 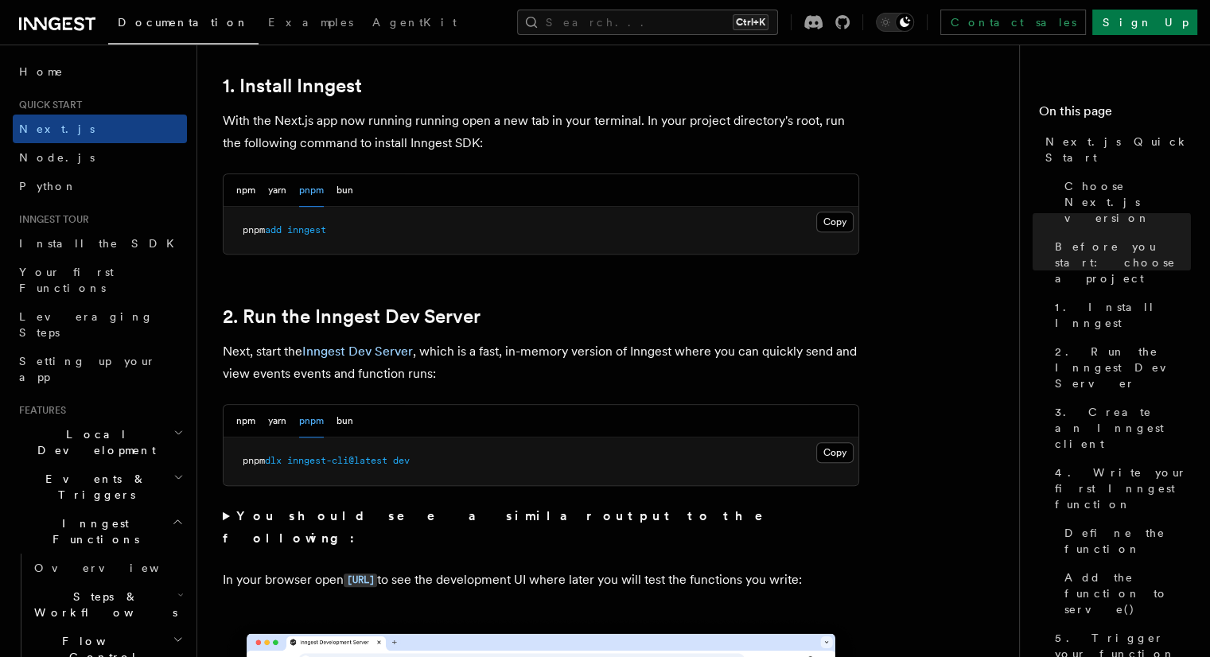 I want to click on a: Your first Functions, so click(x=99, y=280).